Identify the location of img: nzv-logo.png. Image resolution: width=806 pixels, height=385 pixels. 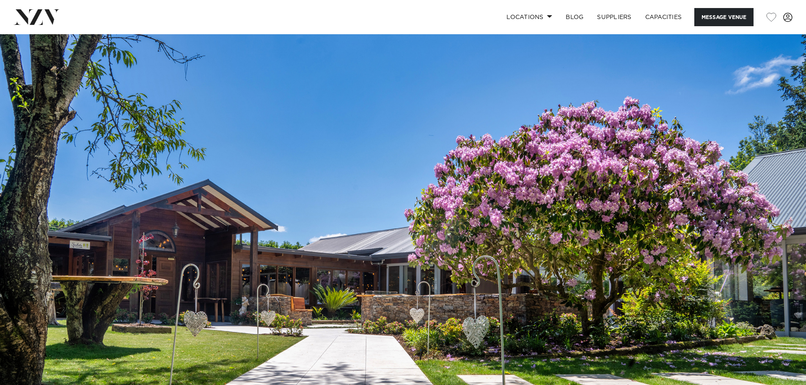
(36, 17).